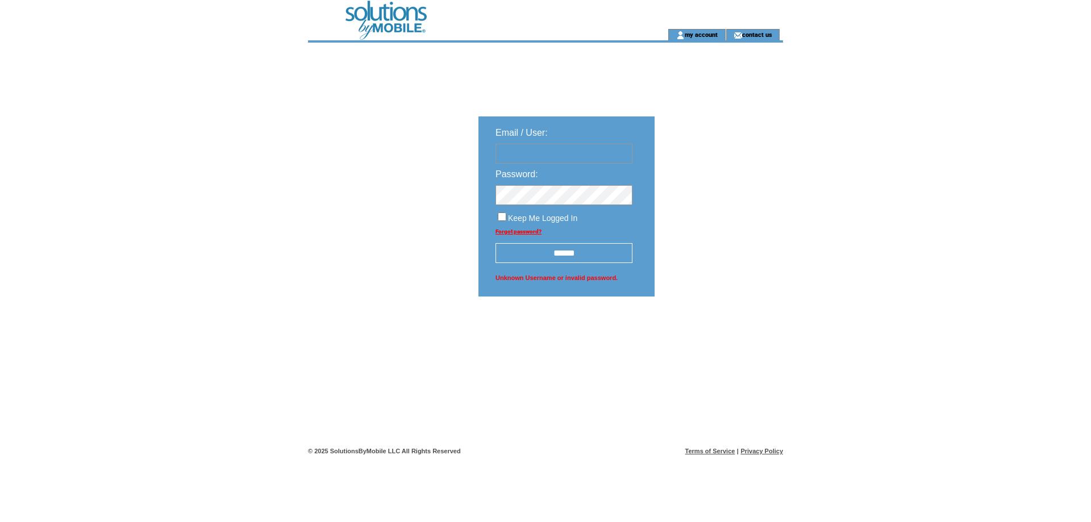  I want to click on span: Email / User:, so click(522, 132).